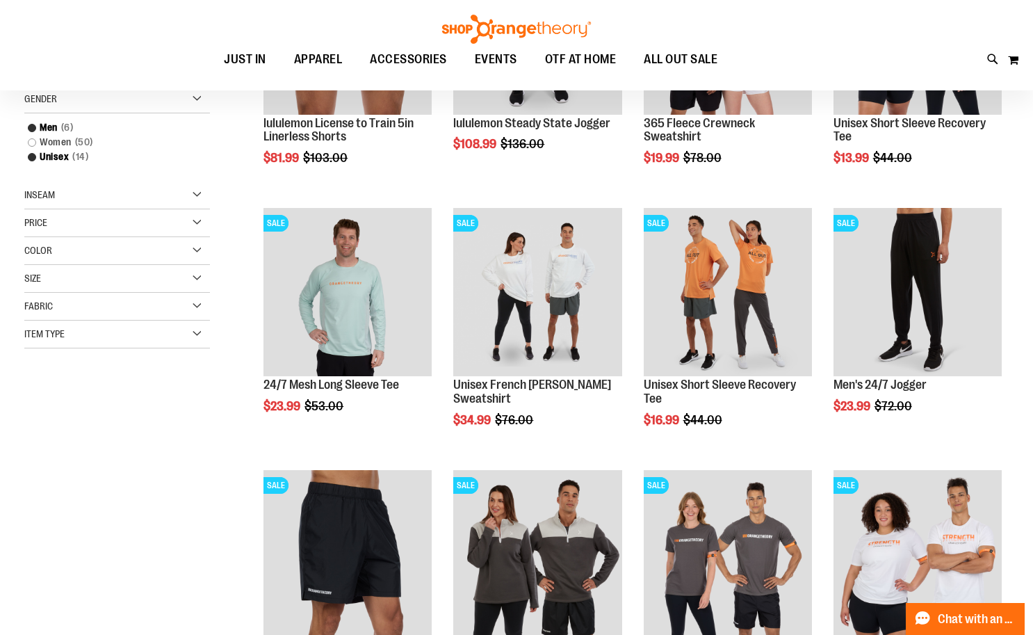 The width and height of the screenshot is (1033, 635). I want to click on a: Unisex French Terry Crewneck Sweatshirt primary imageSALESALE, so click(537, 293).